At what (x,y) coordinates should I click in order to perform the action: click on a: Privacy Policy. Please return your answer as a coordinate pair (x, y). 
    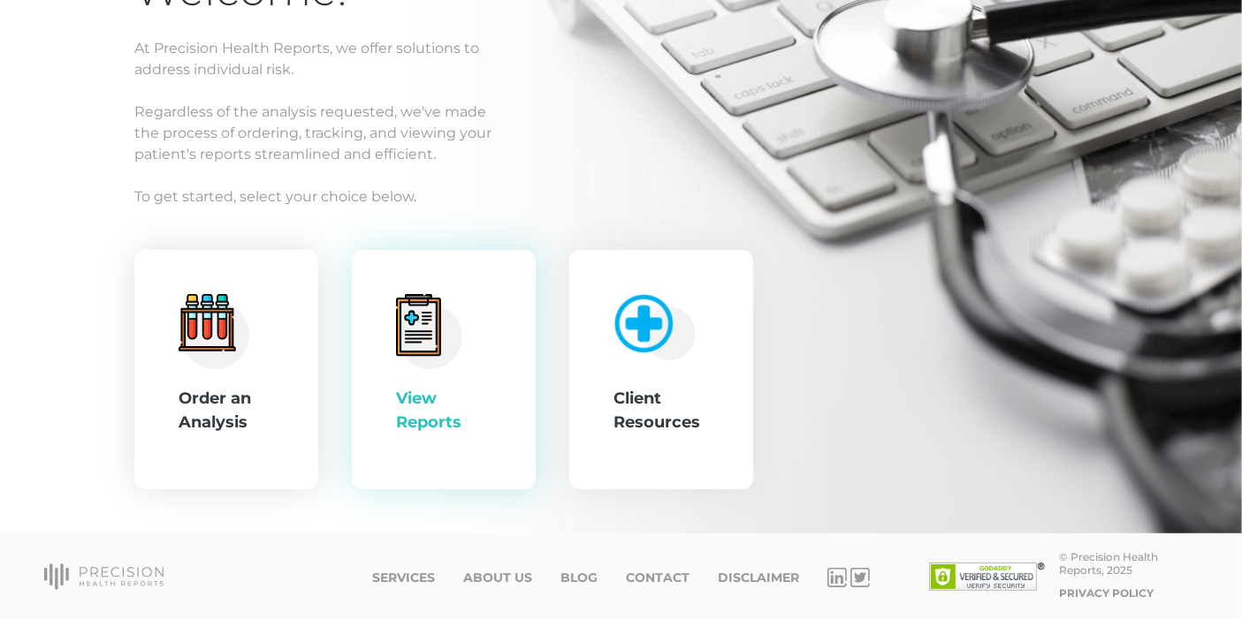
    Looking at the image, I should click on (1106, 593).